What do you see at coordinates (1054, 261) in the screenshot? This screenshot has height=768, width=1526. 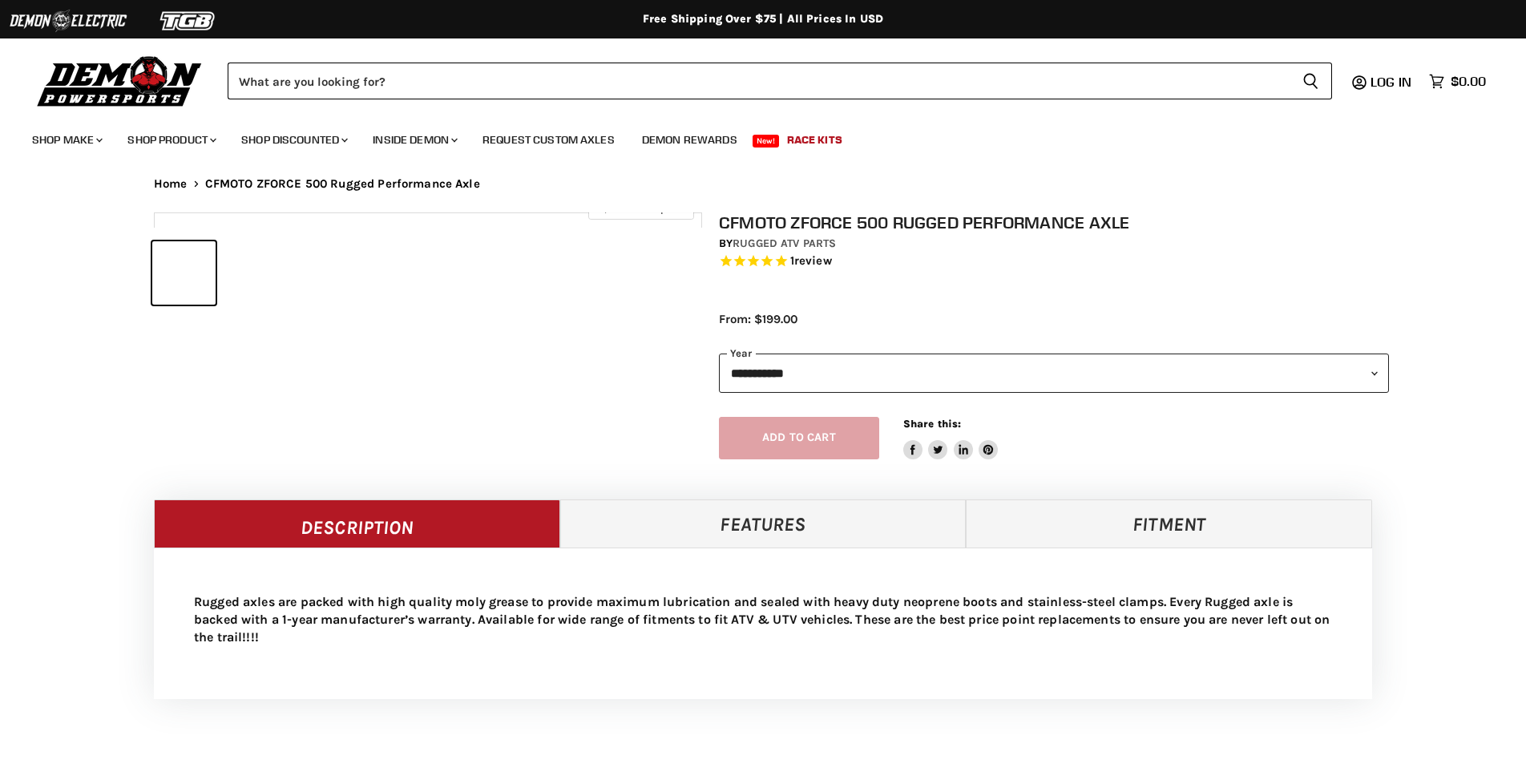 I see `span: Rated 5.0 out of 5 stars 1 reviews` at bounding box center [1054, 261].